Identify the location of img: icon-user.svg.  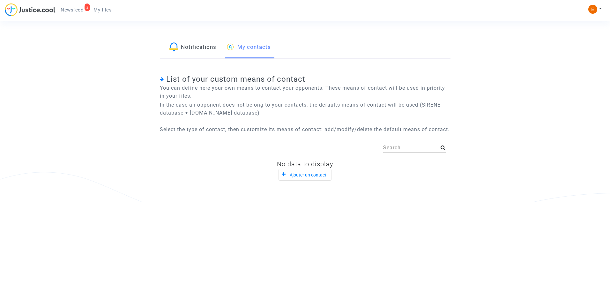
(230, 47).